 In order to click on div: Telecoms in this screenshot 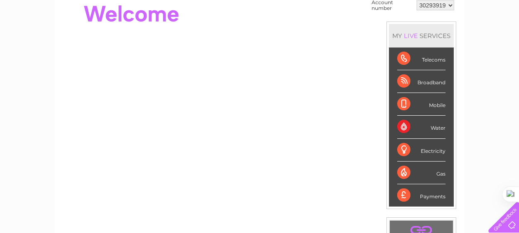, I will do `click(421, 59)`.